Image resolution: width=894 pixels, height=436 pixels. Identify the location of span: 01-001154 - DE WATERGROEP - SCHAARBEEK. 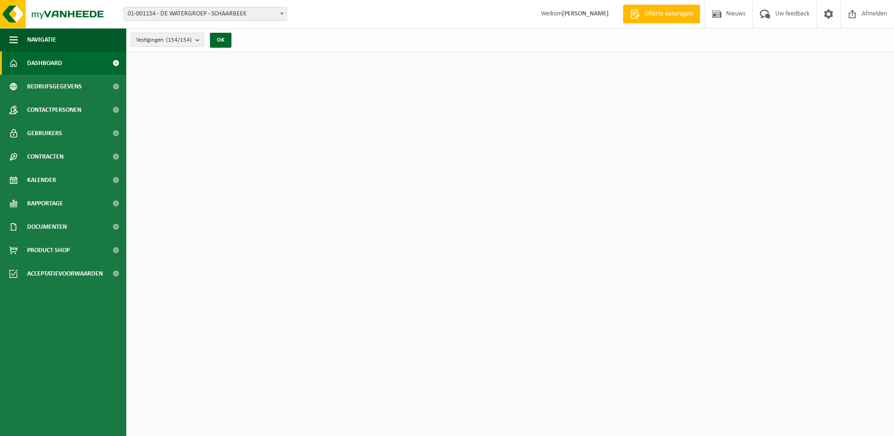
(205, 14).